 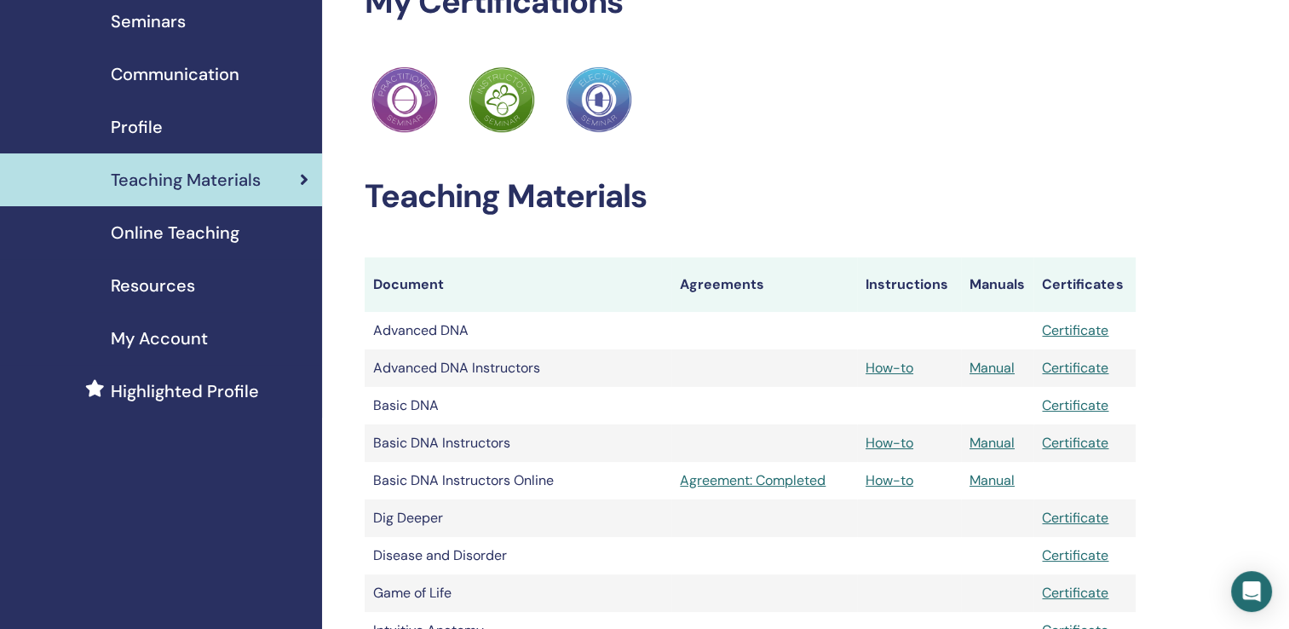 I want to click on span: Seminars, so click(x=148, y=21).